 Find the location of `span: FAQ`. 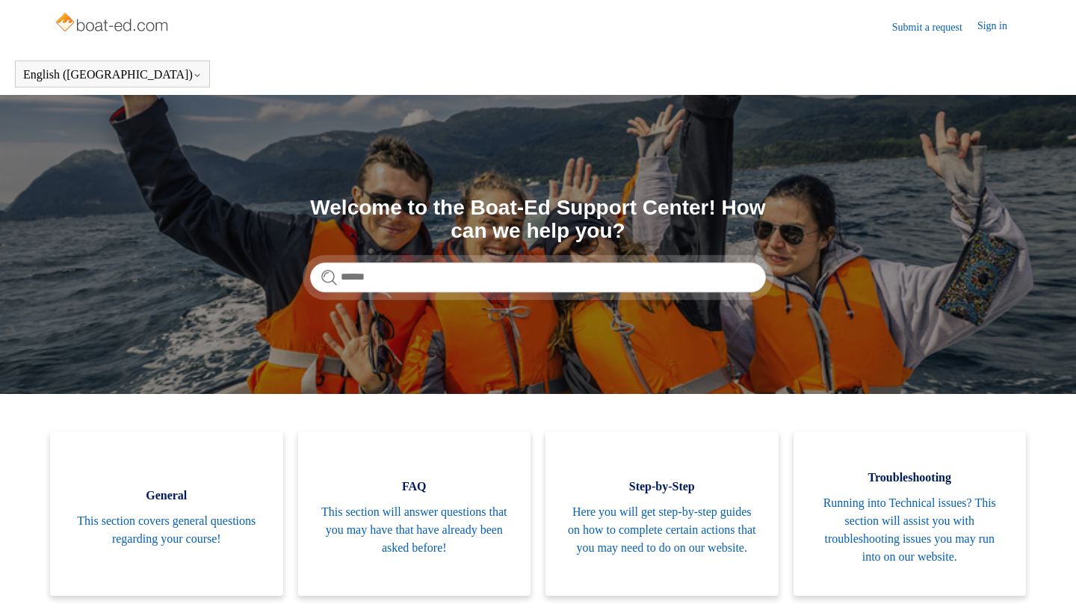

span: FAQ is located at coordinates (415, 486).